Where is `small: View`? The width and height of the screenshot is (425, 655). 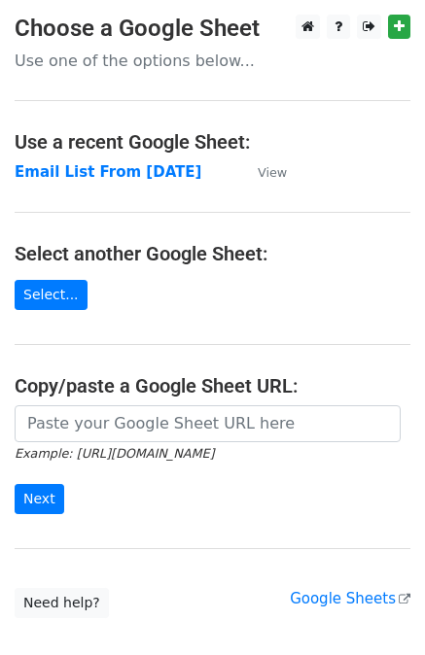
small: View is located at coordinates (272, 172).